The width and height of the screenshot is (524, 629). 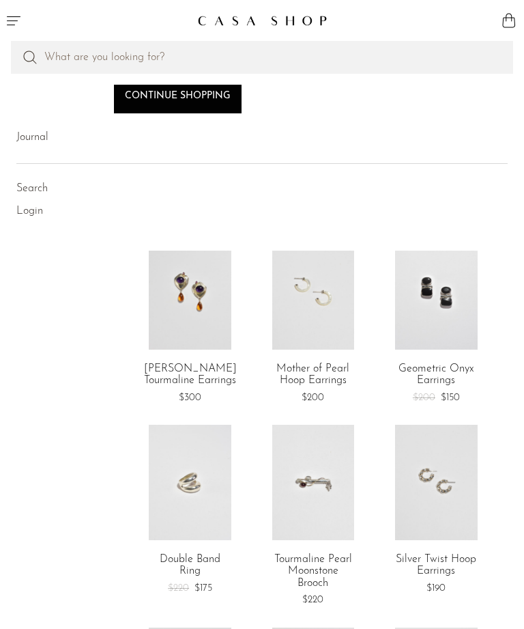 What do you see at coordinates (262, 57) in the screenshot?
I see `input: Perform a search` at bounding box center [262, 57].